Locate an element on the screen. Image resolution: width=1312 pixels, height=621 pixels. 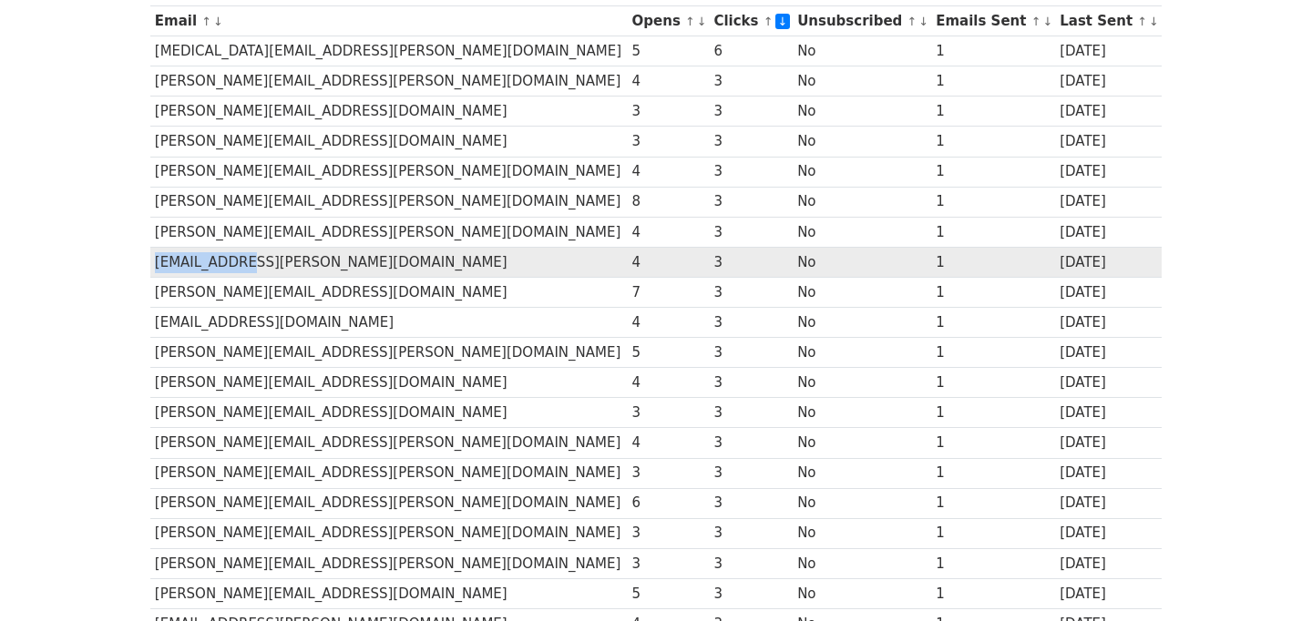
td: 6 is located at coordinates (752, 51).